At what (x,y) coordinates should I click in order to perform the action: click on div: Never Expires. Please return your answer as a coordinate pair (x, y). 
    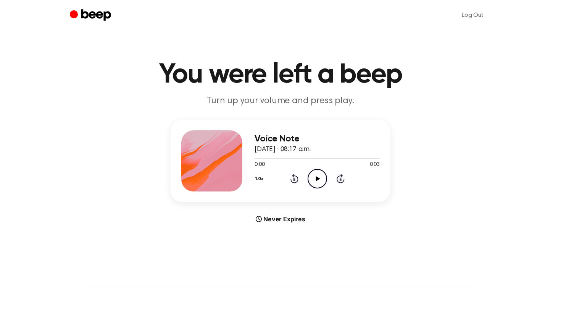
    Looking at the image, I should click on (281, 219).